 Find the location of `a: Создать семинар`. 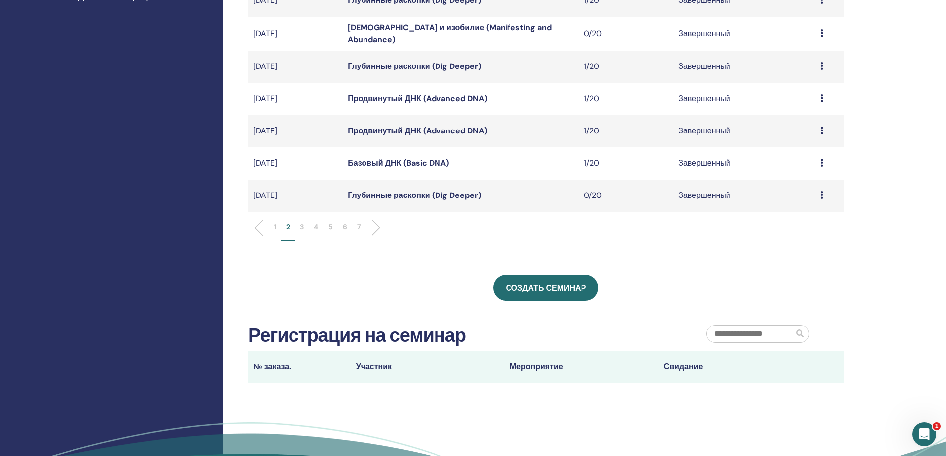

a: Создать семинар is located at coordinates (545, 288).